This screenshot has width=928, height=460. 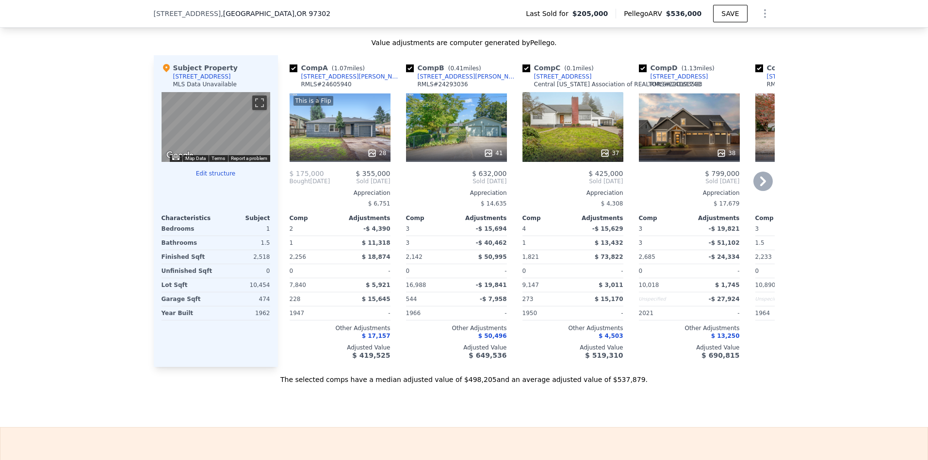 I want to click on span: $ 17,157, so click(x=376, y=336).